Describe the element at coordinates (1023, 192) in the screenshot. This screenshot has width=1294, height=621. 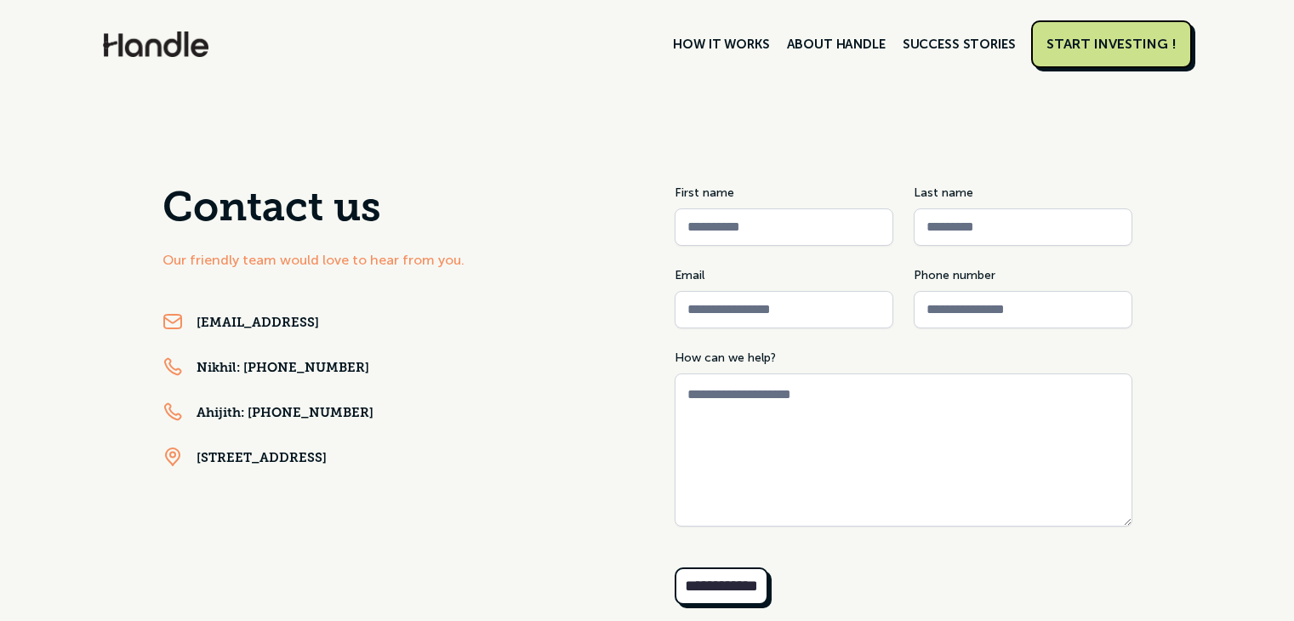
I see `label: Last name` at that location.